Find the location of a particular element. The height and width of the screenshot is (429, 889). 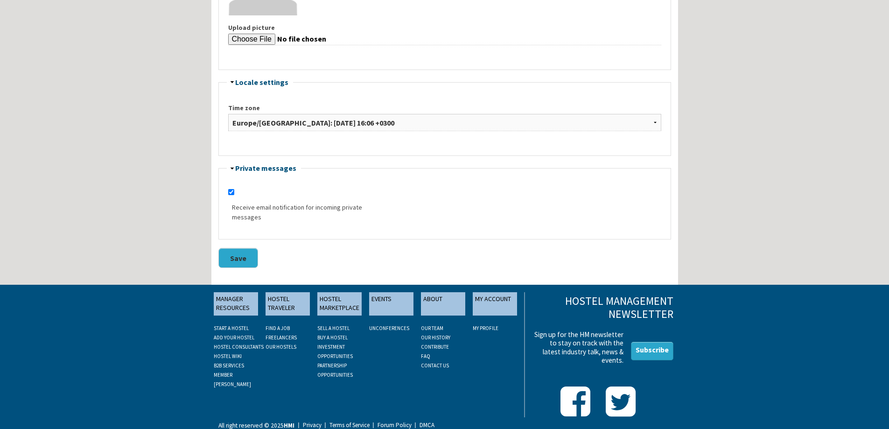

a: Locale settings is located at coordinates (262, 82).